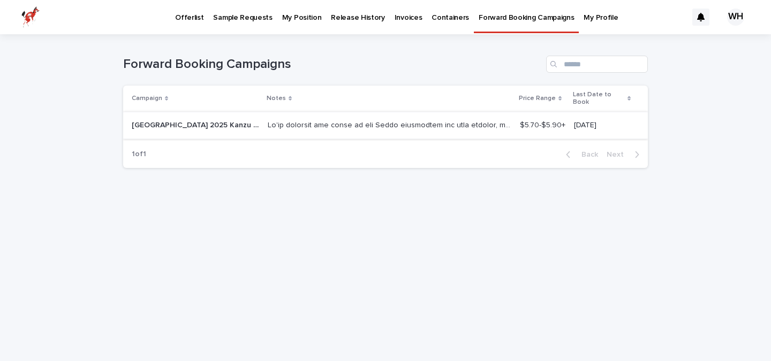 The image size is (771, 361). What do you see at coordinates (332, 64) in the screenshot?
I see `h1: Forward Booking Campaigns` at bounding box center [332, 64].